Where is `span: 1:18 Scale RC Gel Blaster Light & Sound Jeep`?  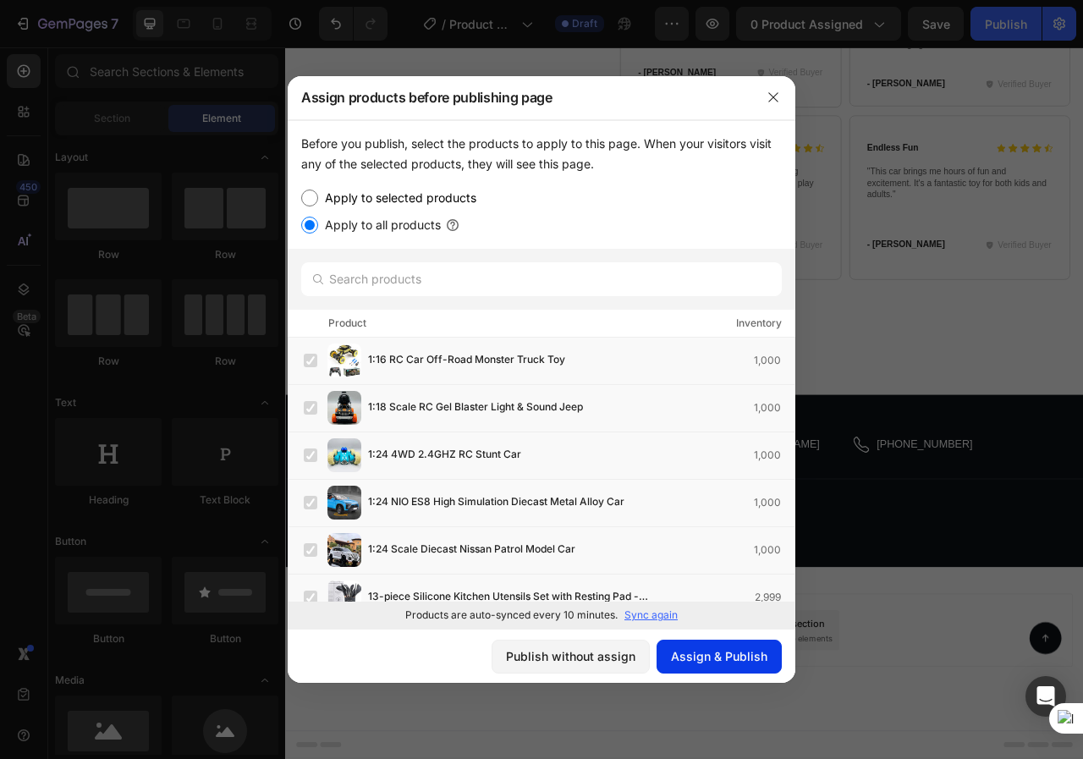
span: 1:18 Scale RC Gel Blaster Light & Sound Jeep is located at coordinates (475, 408).